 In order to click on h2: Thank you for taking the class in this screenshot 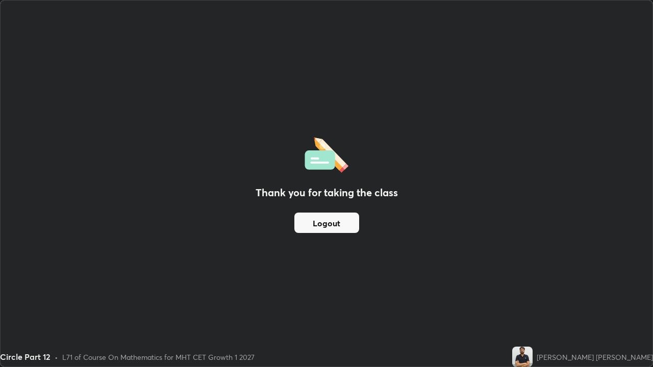, I will do `click(326, 193)`.